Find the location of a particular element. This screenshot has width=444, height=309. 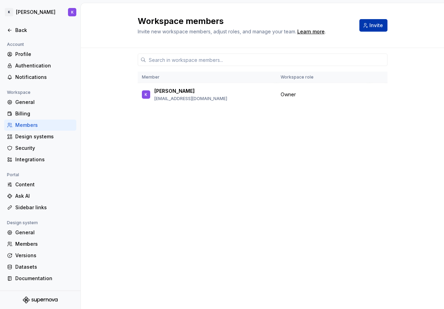

div: Design system is located at coordinates (22, 222).